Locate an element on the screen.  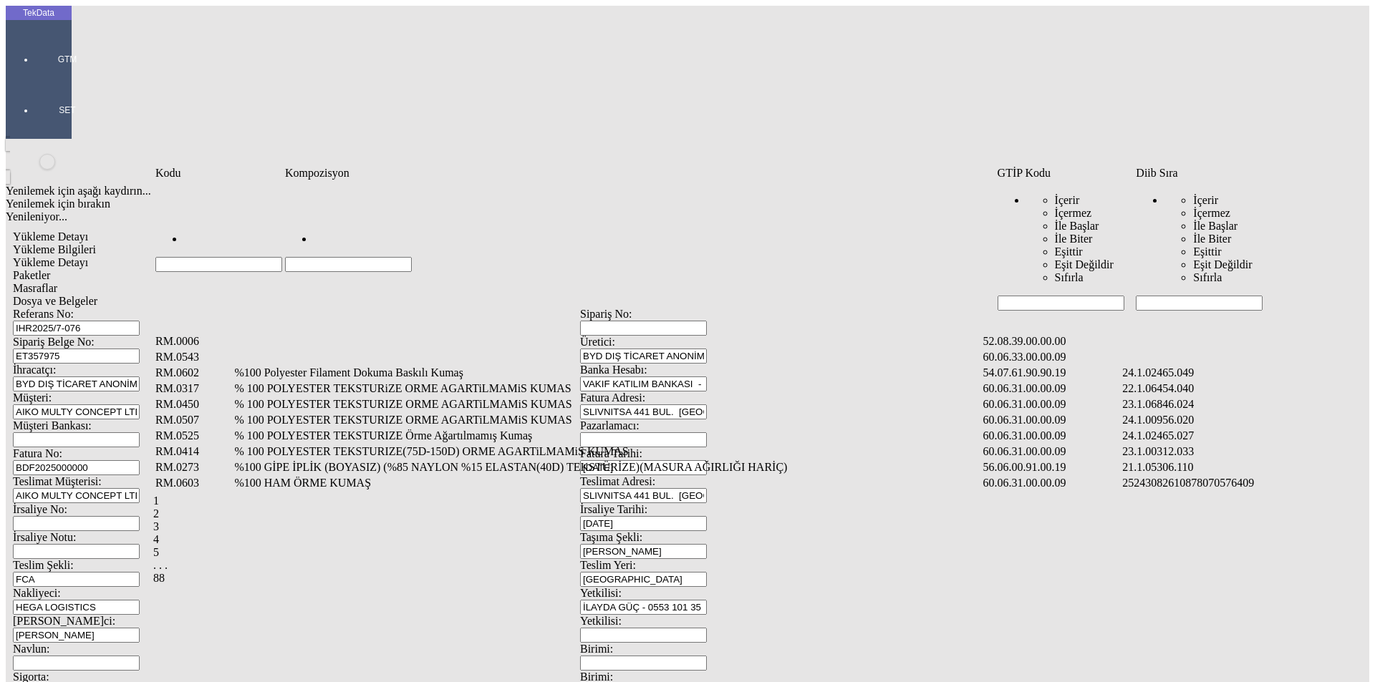
div: Kompozisyon is located at coordinates (639, 173).